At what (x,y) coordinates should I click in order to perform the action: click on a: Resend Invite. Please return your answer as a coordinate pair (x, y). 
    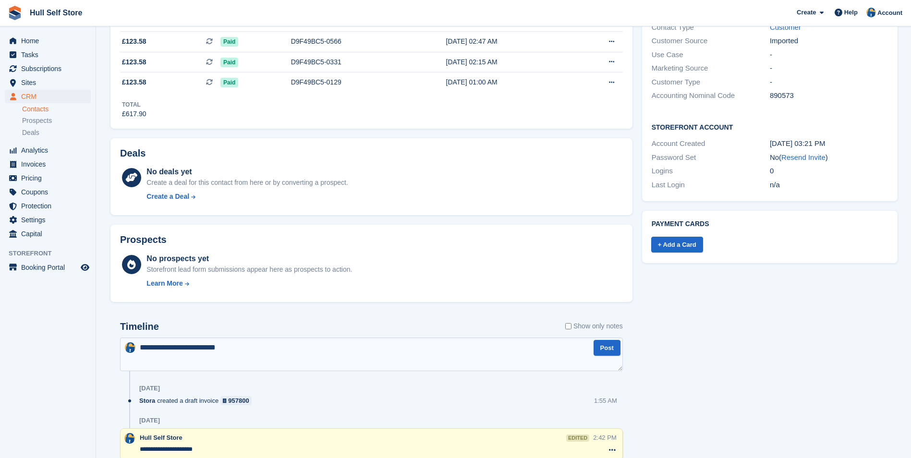
    Looking at the image, I should click on (803, 157).